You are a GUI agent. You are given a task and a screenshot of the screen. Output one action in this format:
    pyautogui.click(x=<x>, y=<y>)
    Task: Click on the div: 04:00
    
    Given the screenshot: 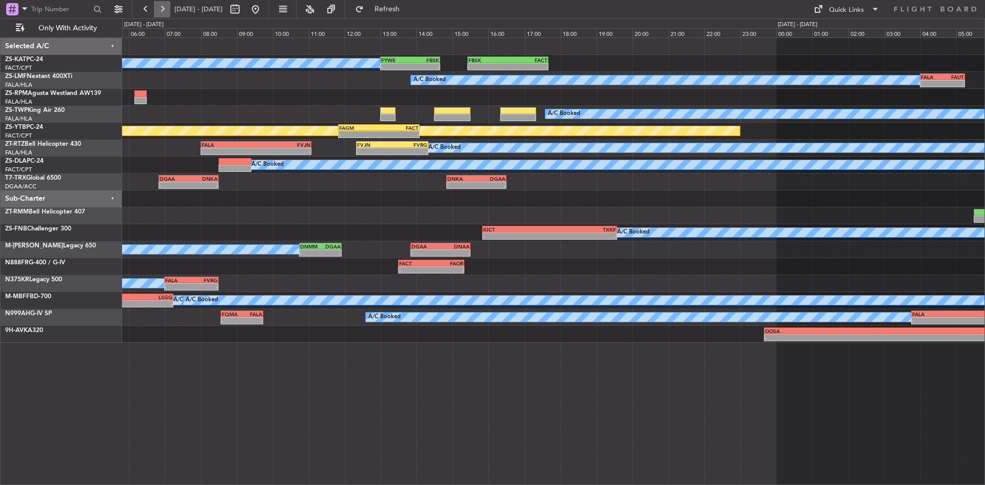 What is the action you would take?
    pyautogui.click(x=938, y=33)
    